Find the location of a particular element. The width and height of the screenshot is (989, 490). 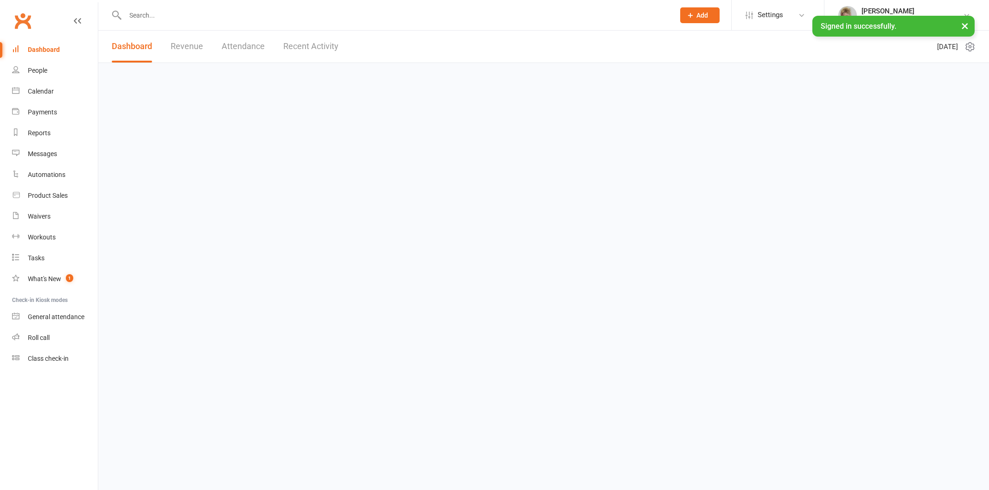

a: General attendance kiosk mode is located at coordinates (55, 317).